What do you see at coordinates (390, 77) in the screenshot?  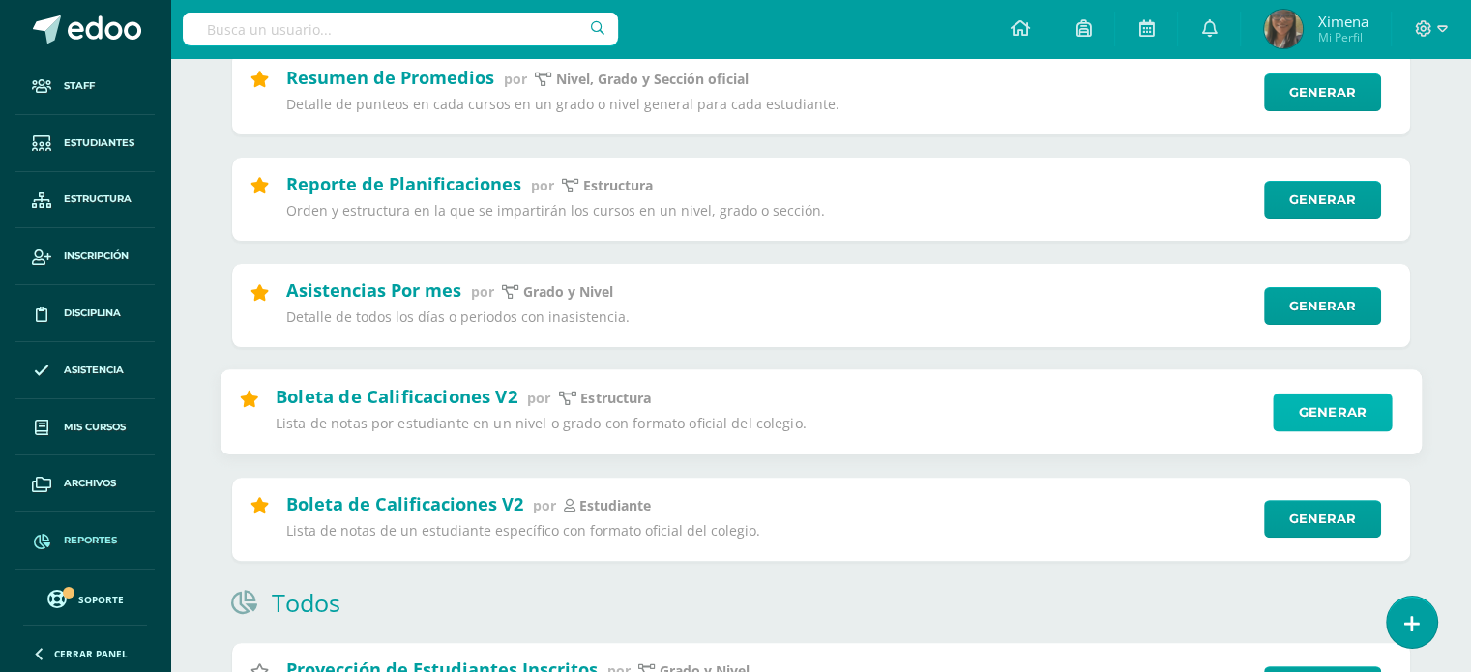 I see `h2: Resumen de Promedios` at bounding box center [390, 77].